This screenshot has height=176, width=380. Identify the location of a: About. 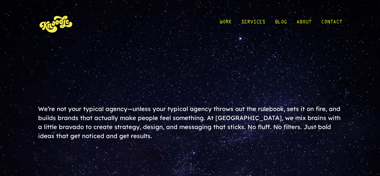
(304, 23).